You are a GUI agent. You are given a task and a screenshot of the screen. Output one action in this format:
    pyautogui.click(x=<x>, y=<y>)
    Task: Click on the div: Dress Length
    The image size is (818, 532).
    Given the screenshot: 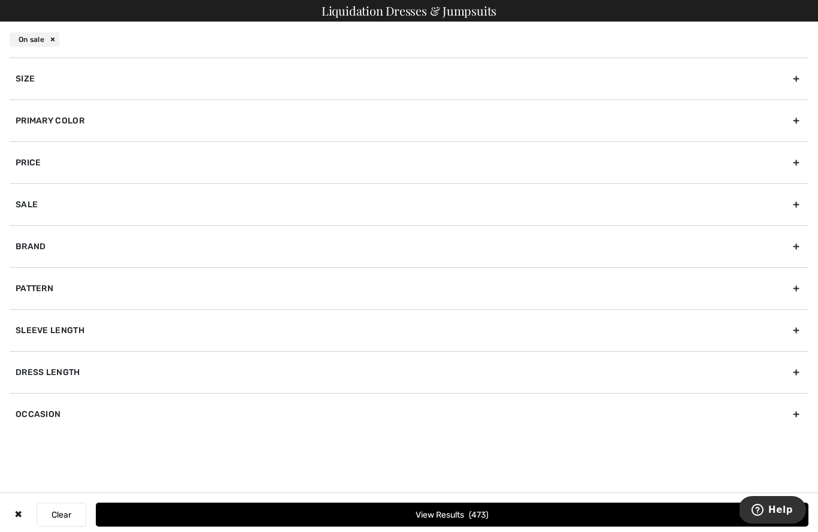 What is the action you would take?
    pyautogui.click(x=409, y=372)
    